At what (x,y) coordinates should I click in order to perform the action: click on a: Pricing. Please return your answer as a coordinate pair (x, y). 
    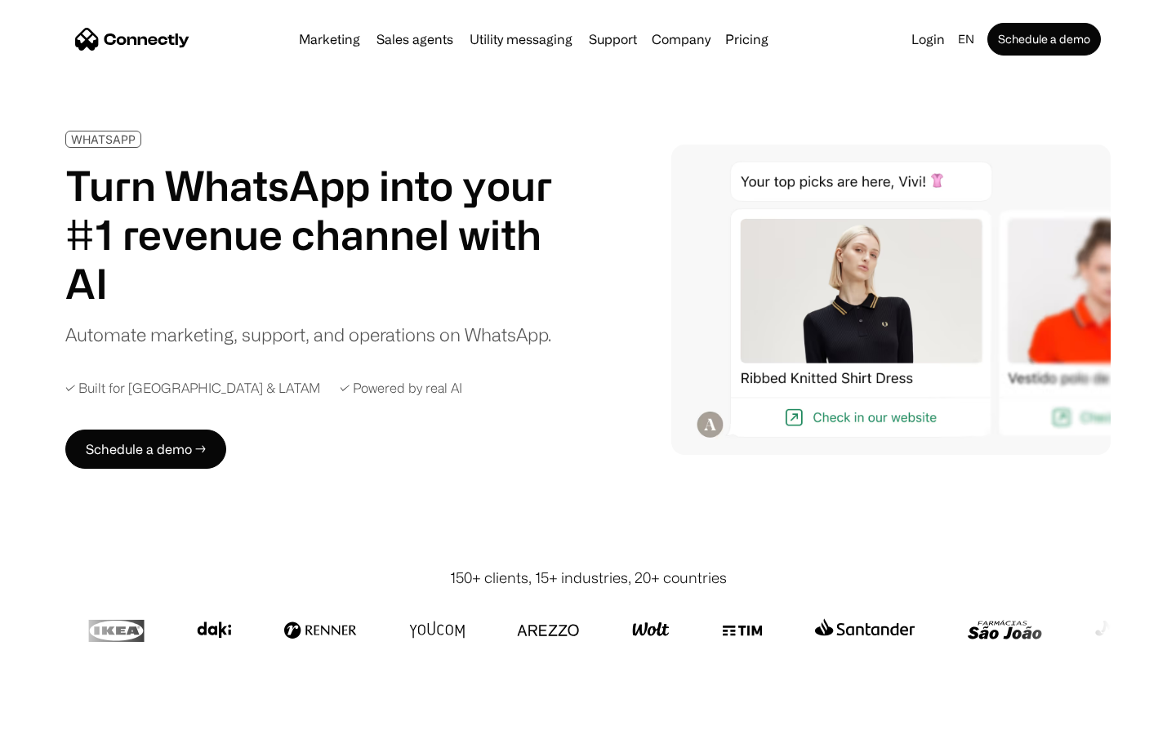
    Looking at the image, I should click on (746, 39).